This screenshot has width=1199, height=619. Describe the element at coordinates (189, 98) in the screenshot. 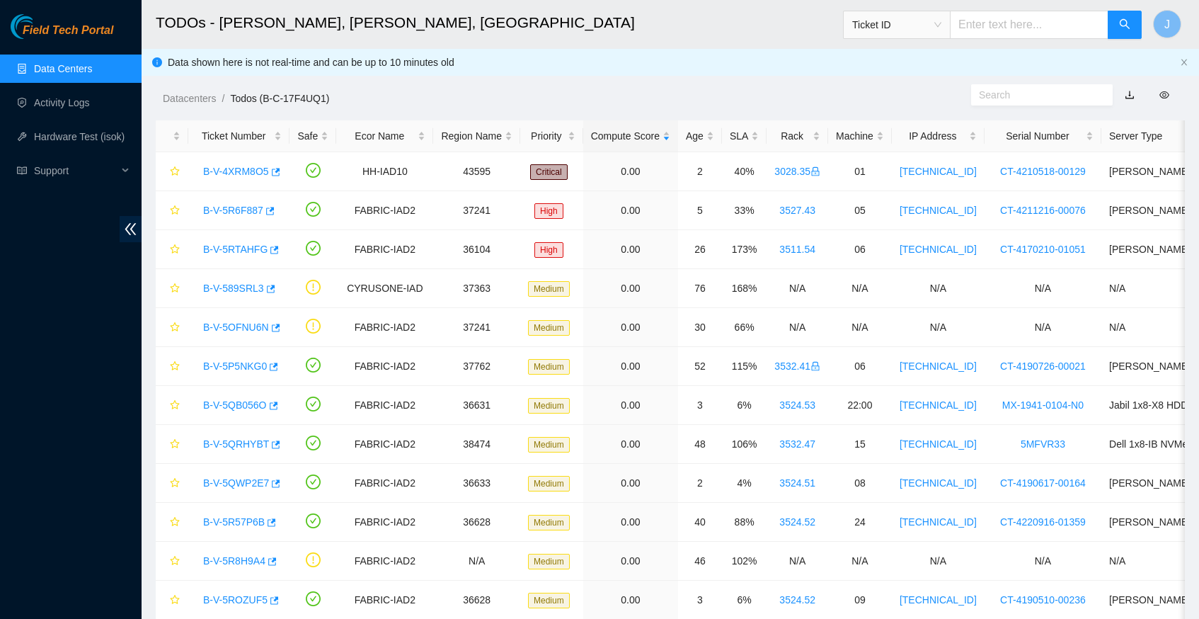

I see `a: Datacenters` at that location.